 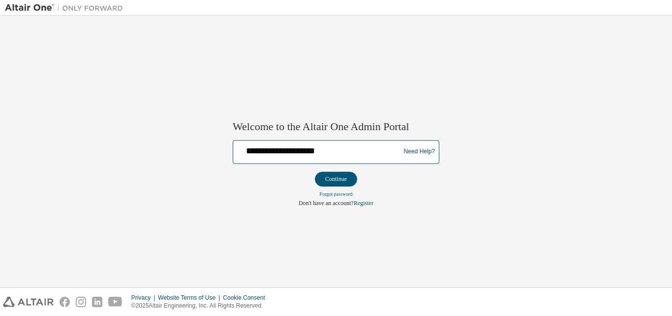 I want to click on span: Don't have an account?, so click(x=326, y=203).